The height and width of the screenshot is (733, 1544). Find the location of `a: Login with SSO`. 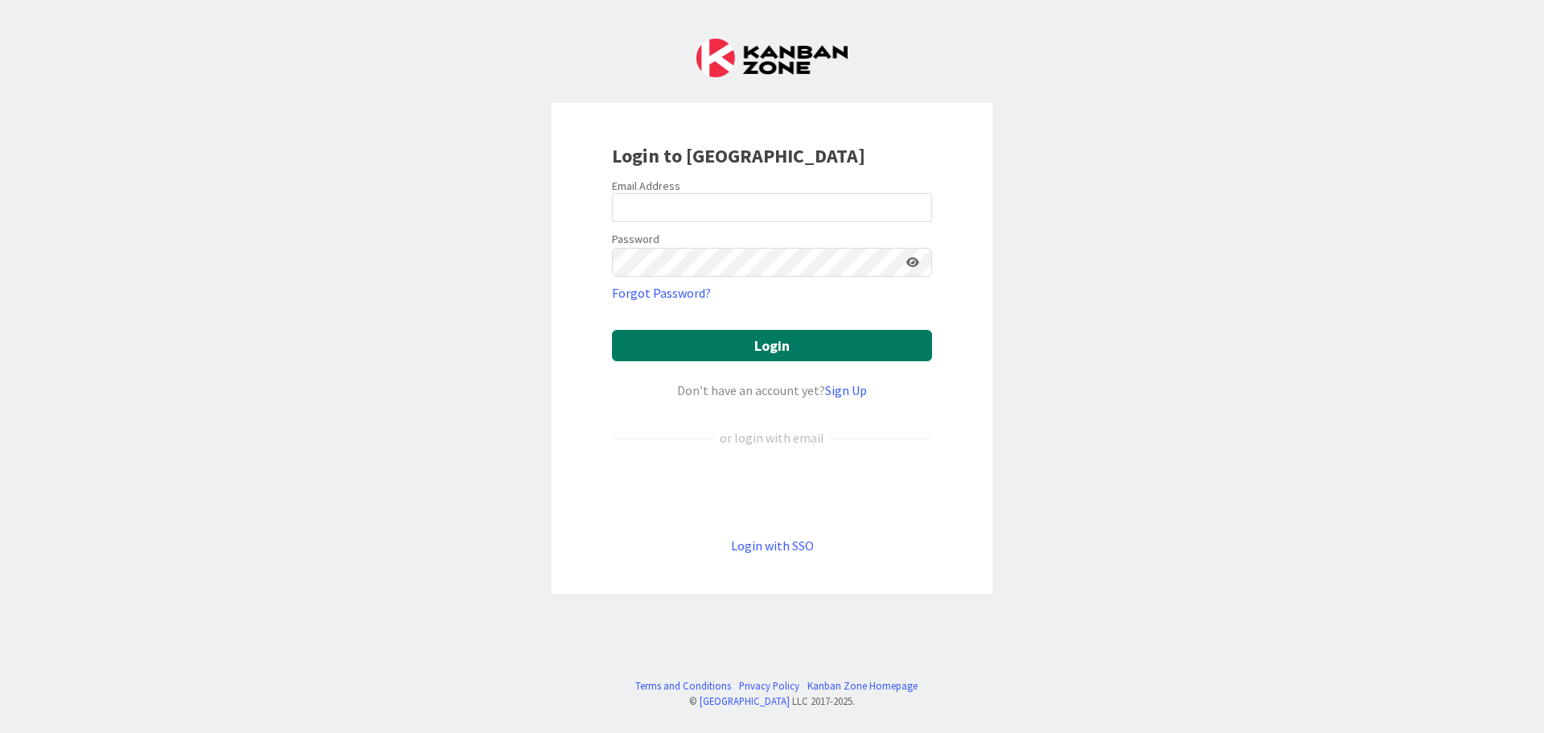

a: Login with SSO is located at coordinates (772, 545).